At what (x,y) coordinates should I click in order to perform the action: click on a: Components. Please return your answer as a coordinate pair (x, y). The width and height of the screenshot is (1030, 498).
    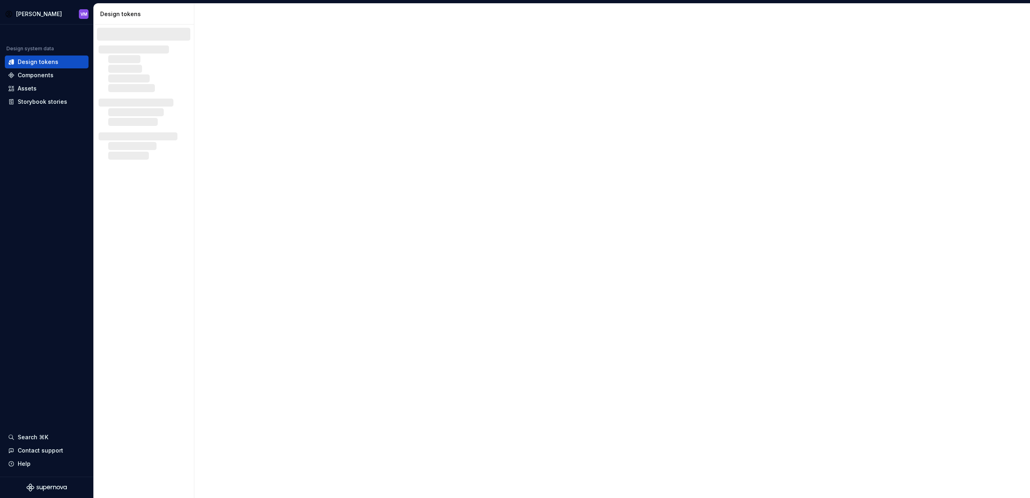
    Looking at the image, I should click on (47, 75).